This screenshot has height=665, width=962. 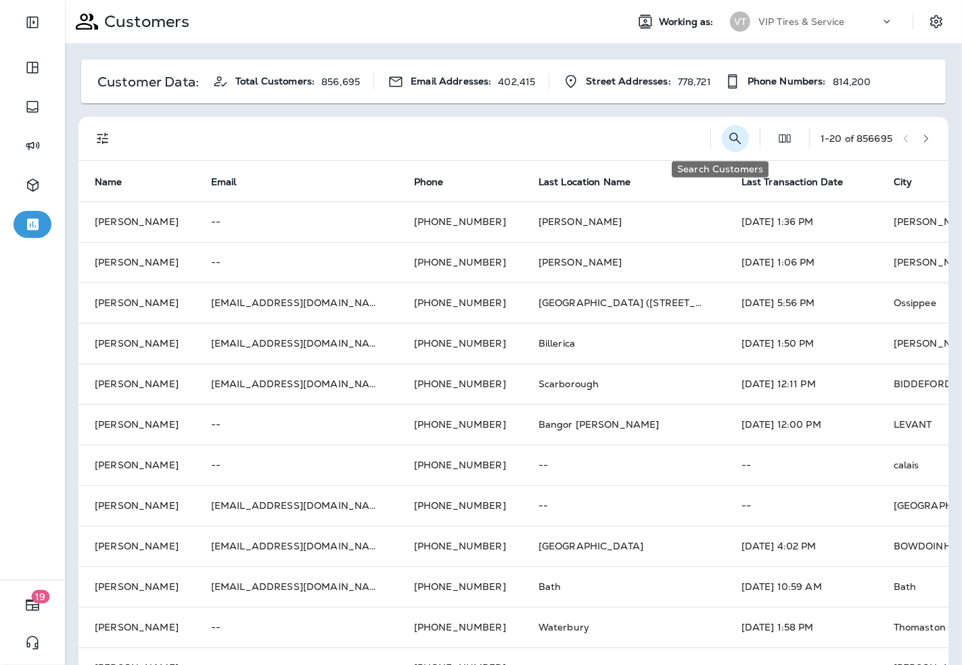 I want to click on p: Customer Data:, so click(x=148, y=82).